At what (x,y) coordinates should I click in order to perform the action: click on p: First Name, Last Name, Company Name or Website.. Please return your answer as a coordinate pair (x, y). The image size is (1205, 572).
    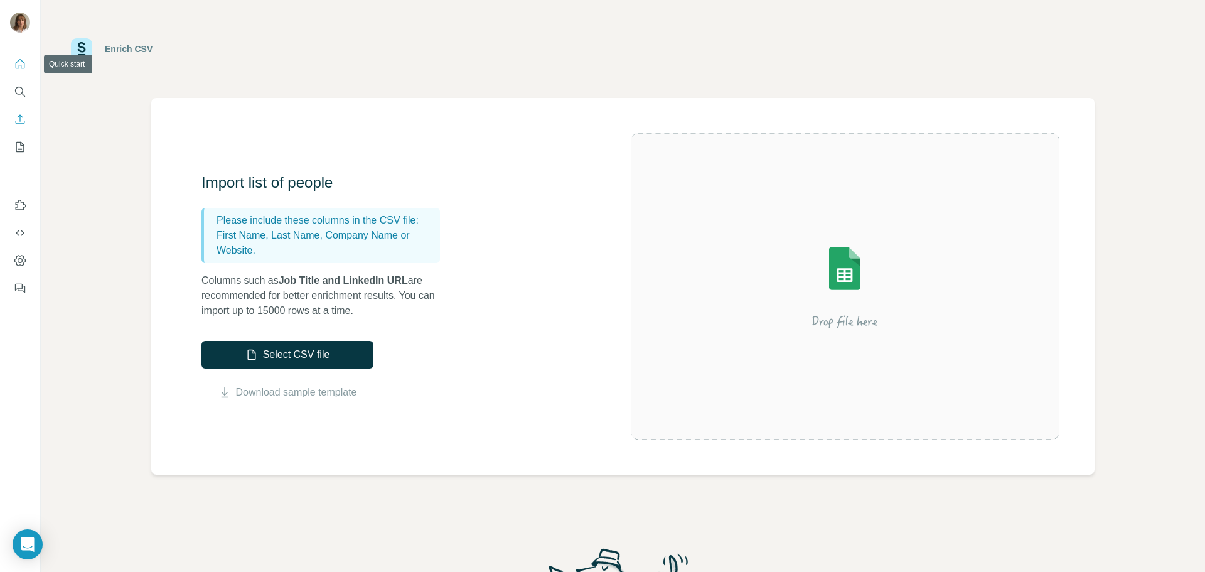
    Looking at the image, I should click on (326, 243).